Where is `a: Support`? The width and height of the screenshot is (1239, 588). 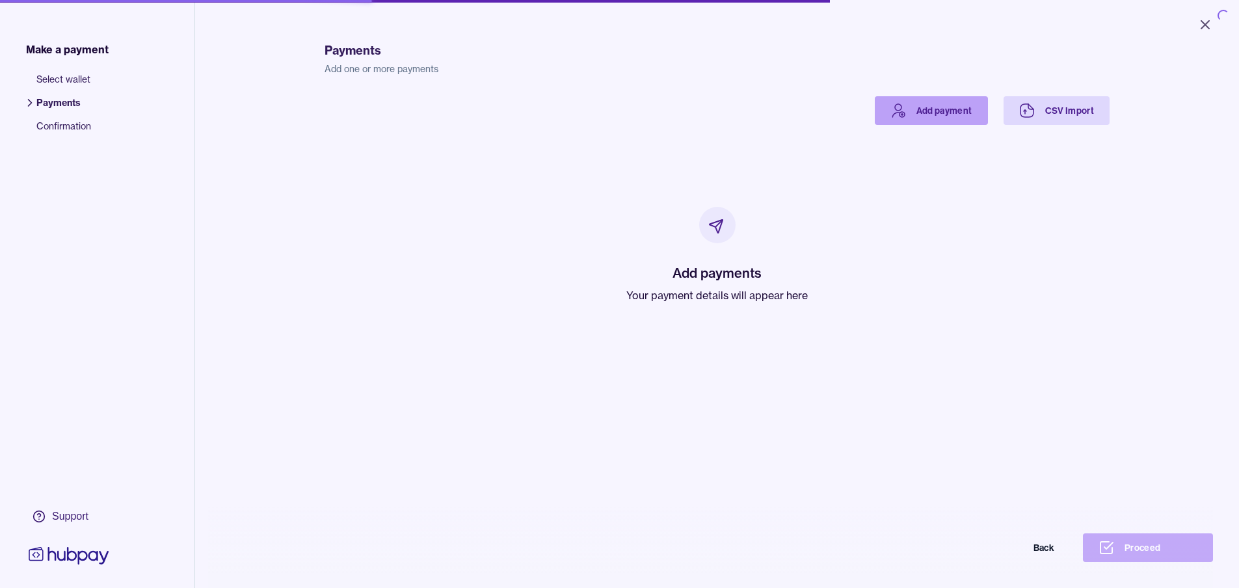 a: Support is located at coordinates (69, 516).